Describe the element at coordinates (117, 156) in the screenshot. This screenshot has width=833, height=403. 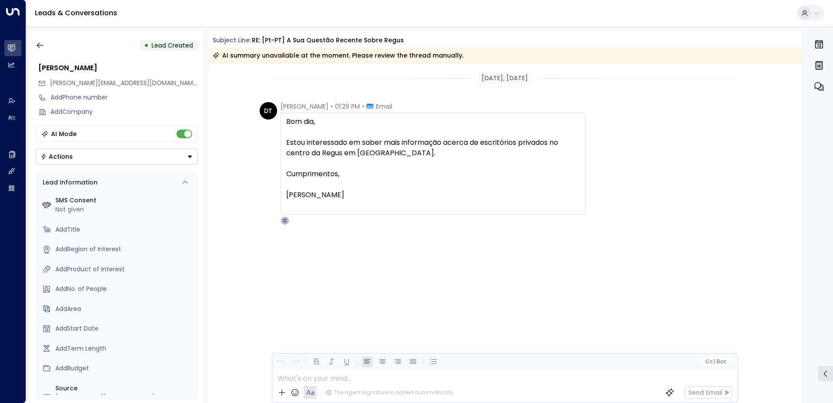
I see `div: Button group with a nested menu` at that location.